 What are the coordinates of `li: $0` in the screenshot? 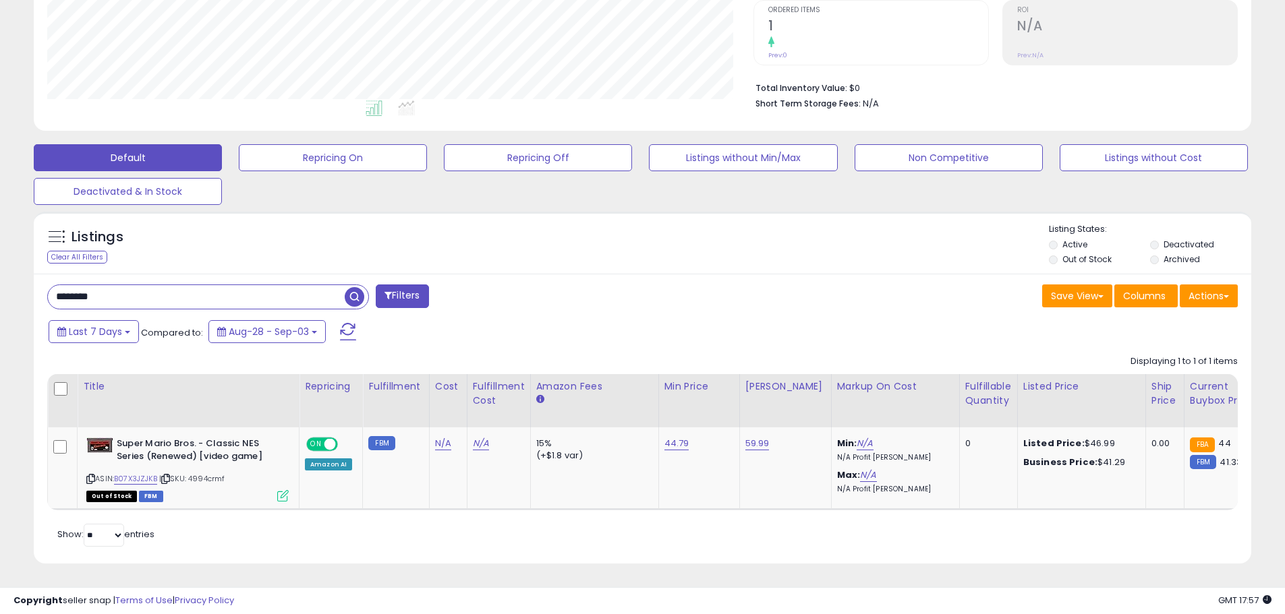 It's located at (991, 87).